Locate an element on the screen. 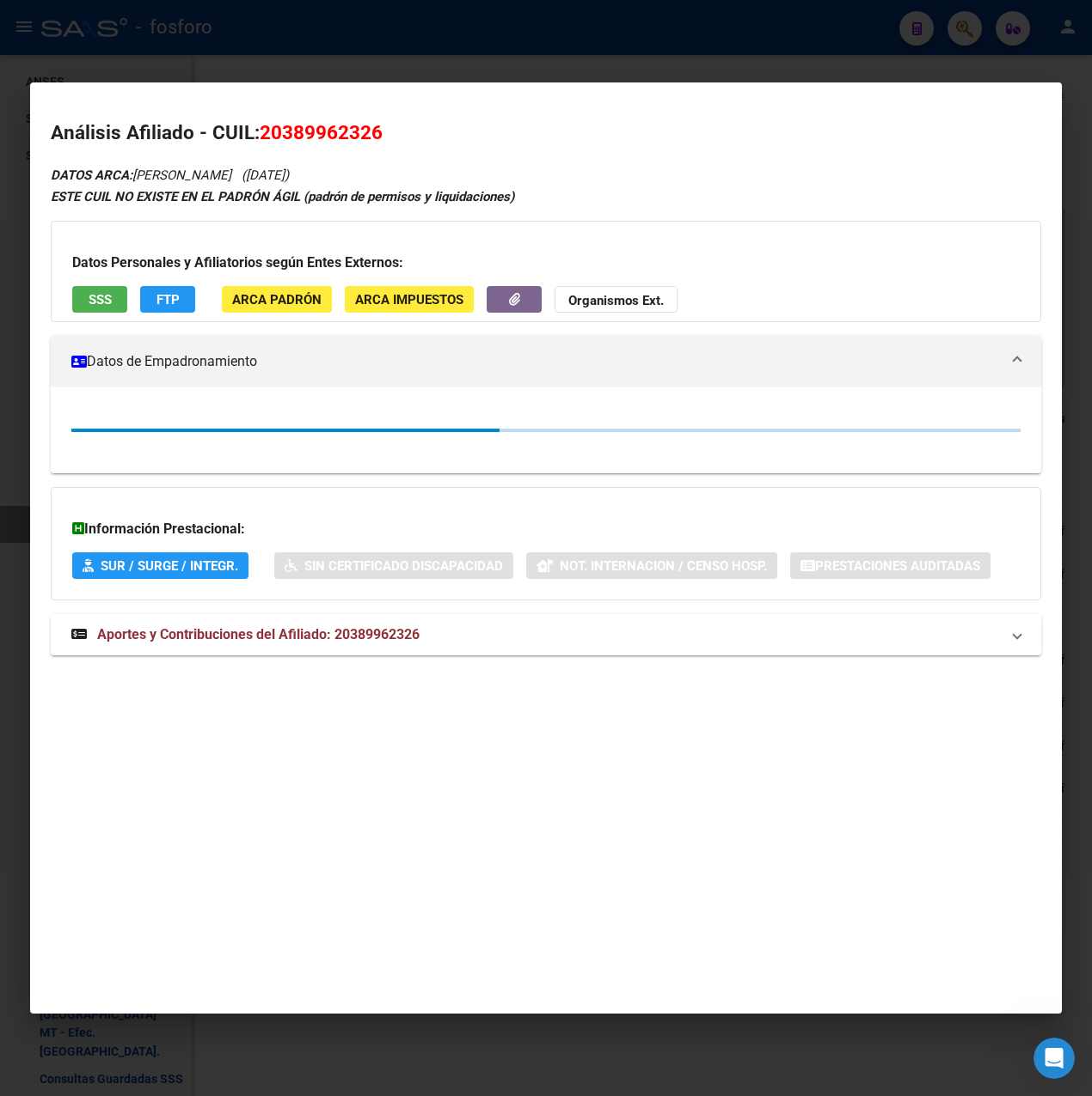 This screenshot has height=1096, width=1092. span: SUR / SURGE / INTEGR. is located at coordinates (169, 566).